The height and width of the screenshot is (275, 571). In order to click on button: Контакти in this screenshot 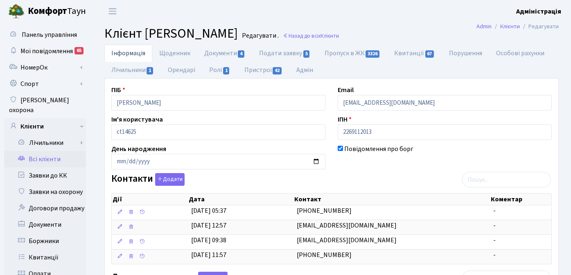, I will do `click(170, 179)`.